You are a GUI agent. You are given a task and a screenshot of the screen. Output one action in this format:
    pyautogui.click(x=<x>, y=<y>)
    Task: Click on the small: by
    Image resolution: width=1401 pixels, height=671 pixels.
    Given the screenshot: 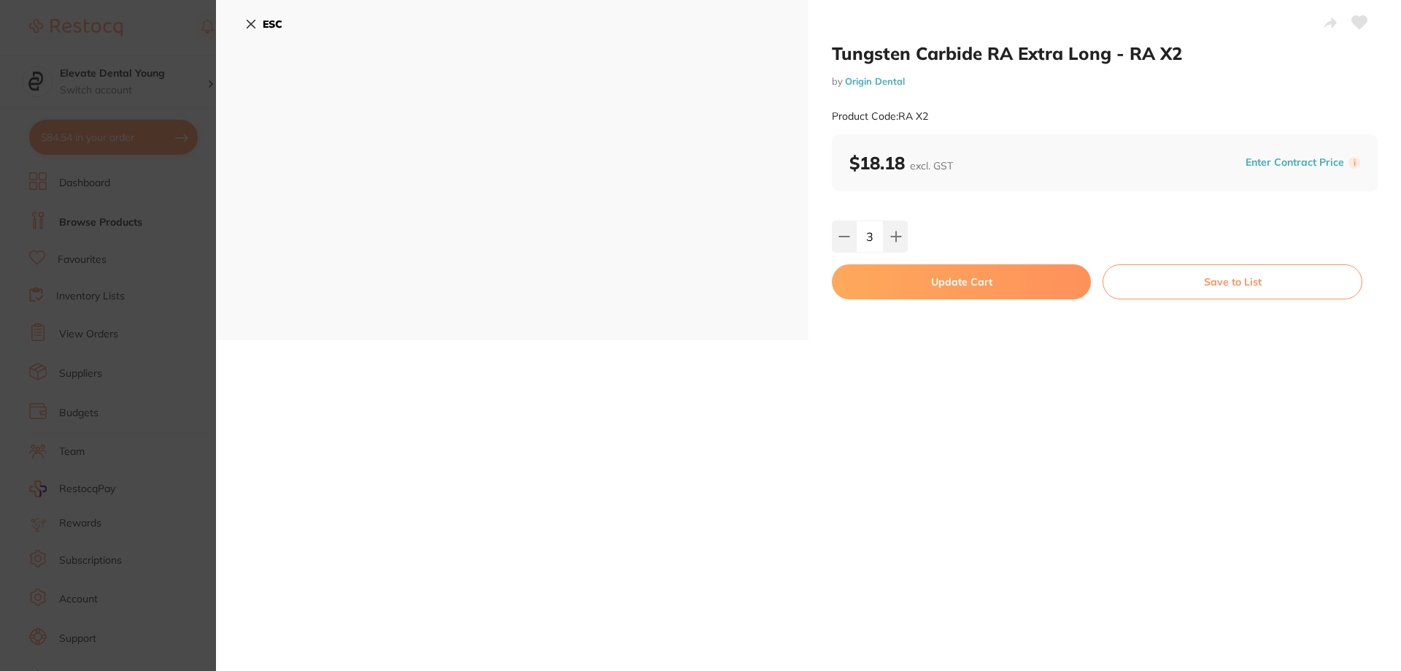 What is the action you would take?
    pyautogui.click(x=1105, y=81)
    